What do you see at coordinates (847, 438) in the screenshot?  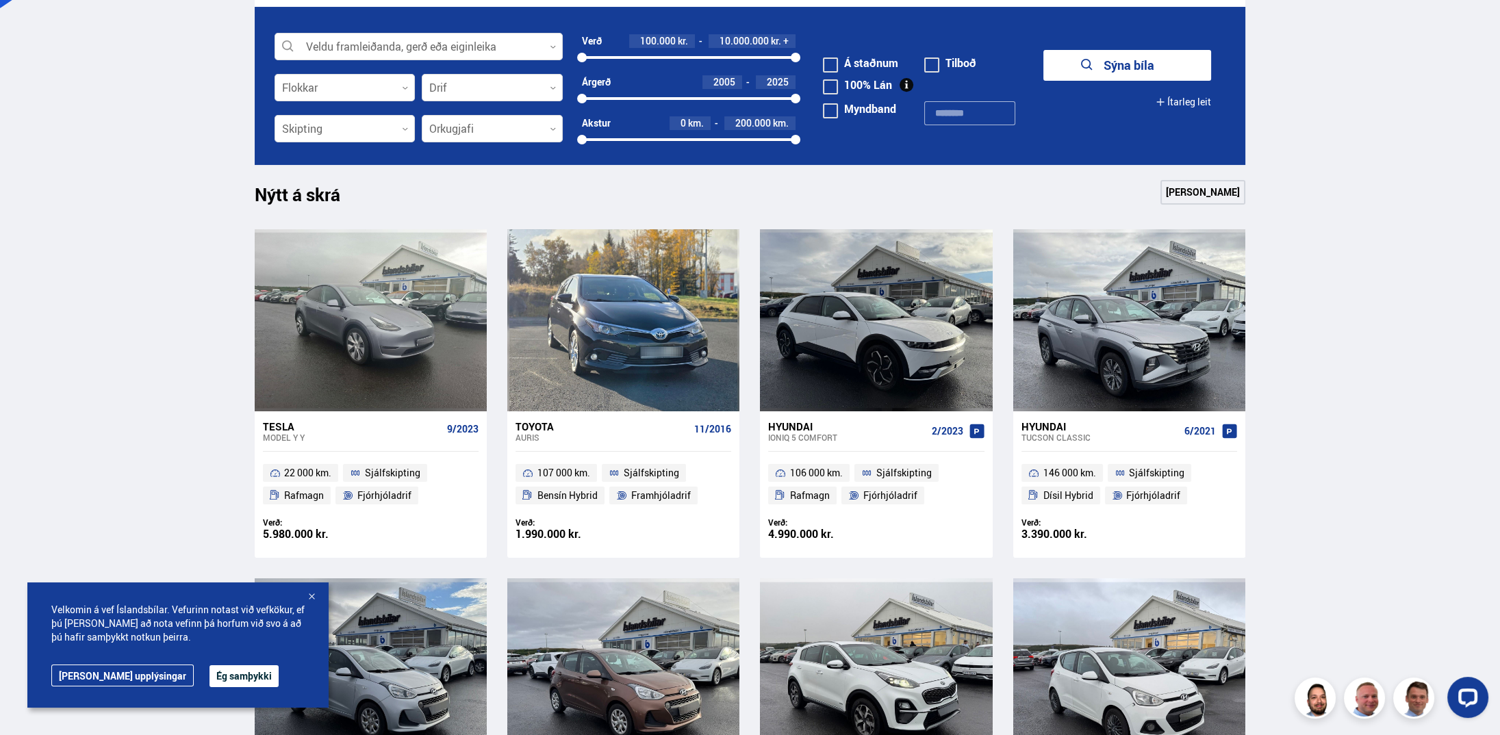 I see `div: IONIQ 5 COMFORT` at bounding box center [847, 438].